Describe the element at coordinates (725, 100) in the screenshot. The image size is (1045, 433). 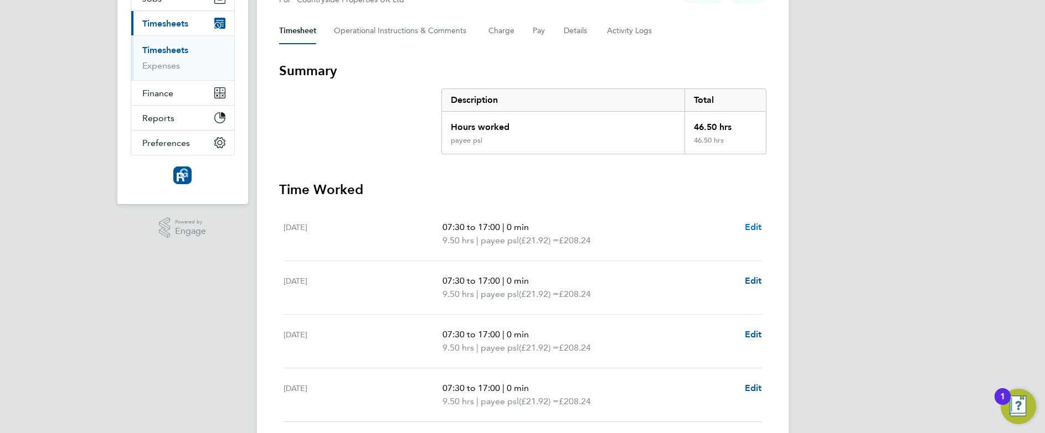
I see `div: Total` at that location.